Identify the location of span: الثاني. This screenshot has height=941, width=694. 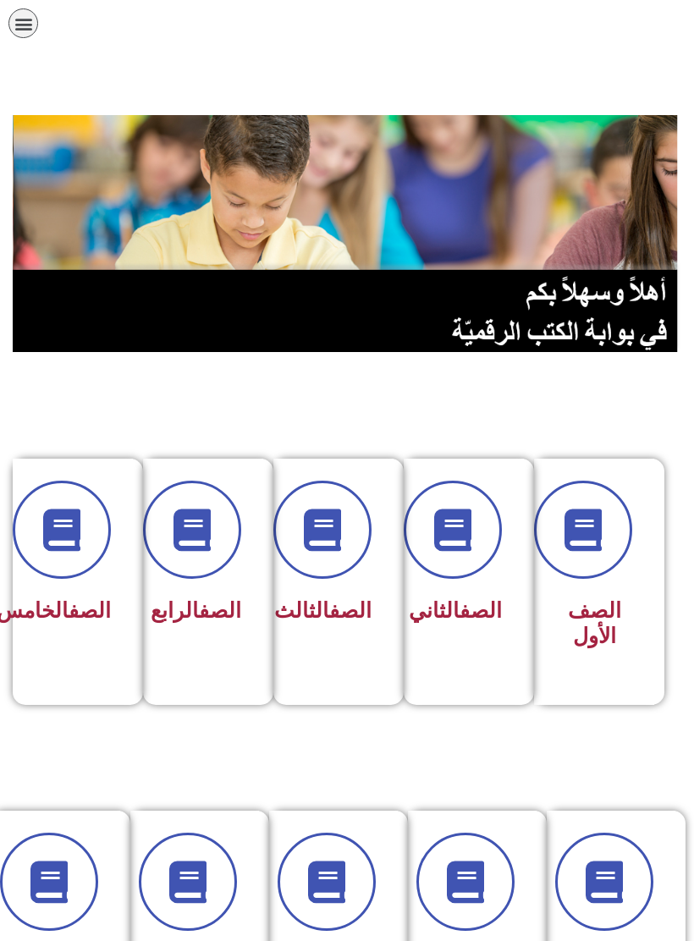
(455, 610).